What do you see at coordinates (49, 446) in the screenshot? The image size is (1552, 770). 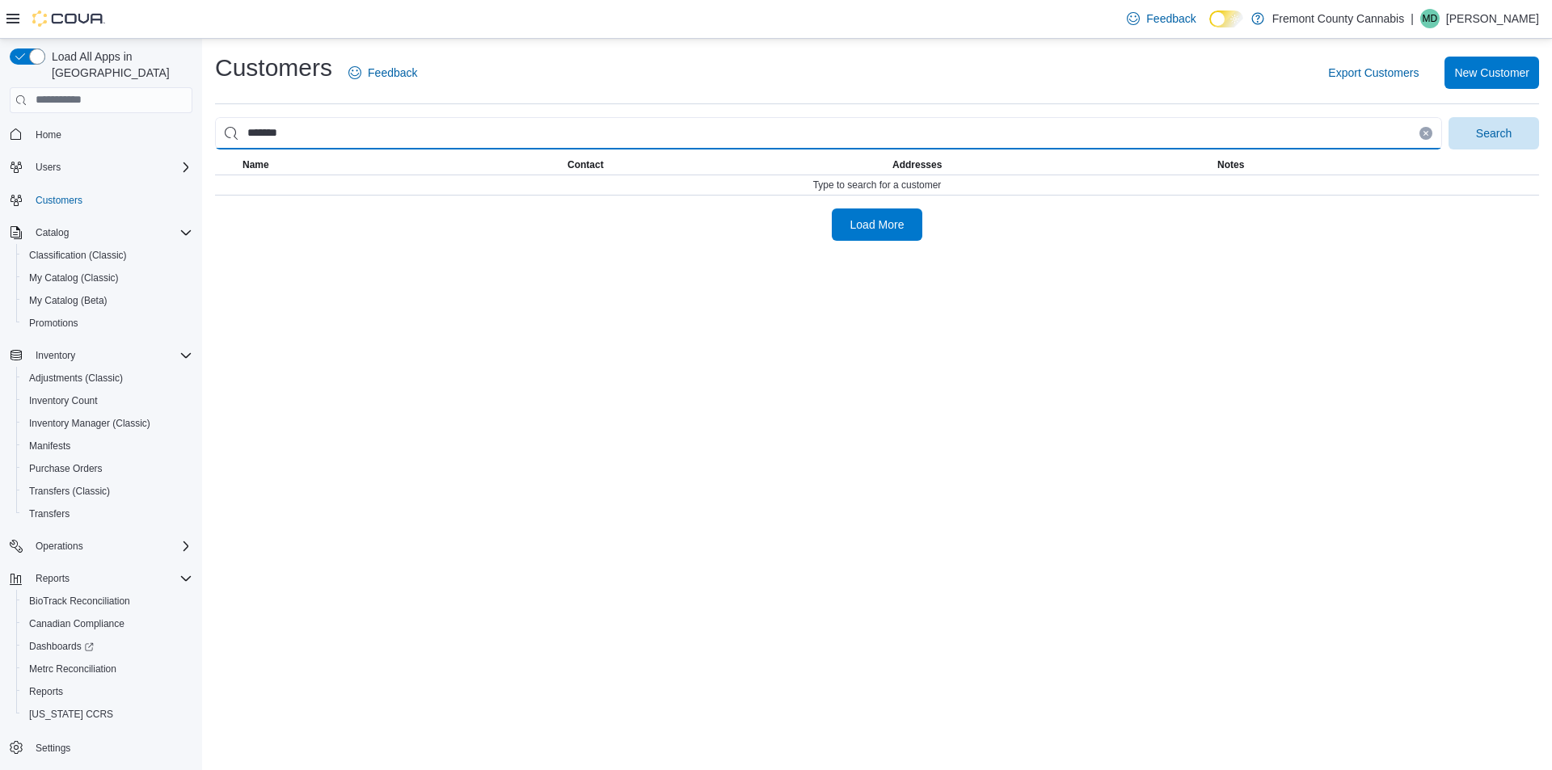 I see `a: Manifests` at bounding box center [49, 446].